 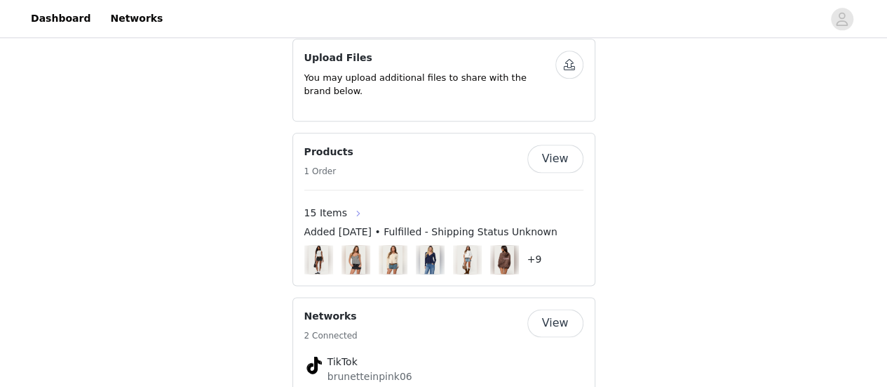 I want to click on h4: Products, so click(x=329, y=152).